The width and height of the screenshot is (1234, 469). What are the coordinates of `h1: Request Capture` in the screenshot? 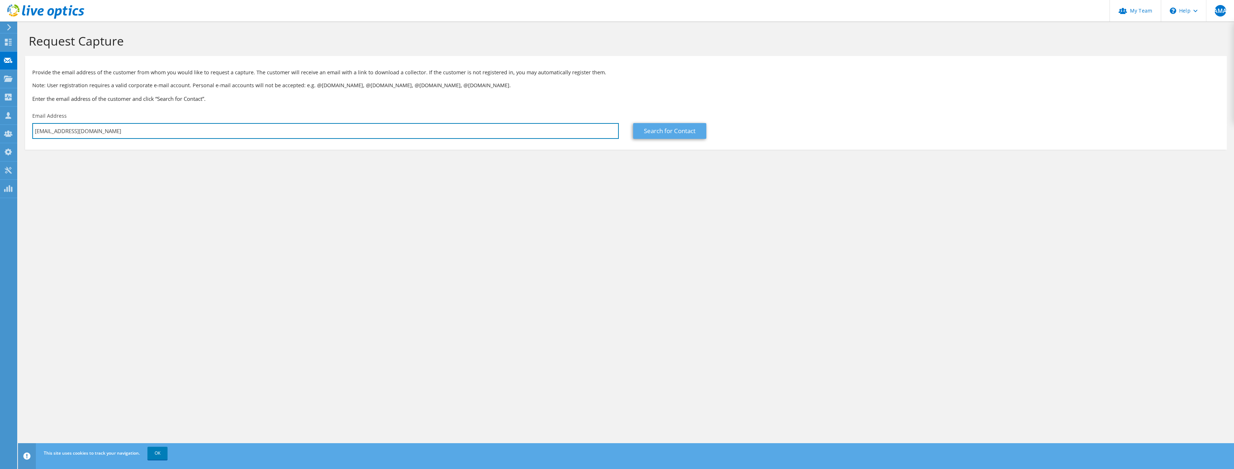 It's located at (624, 41).